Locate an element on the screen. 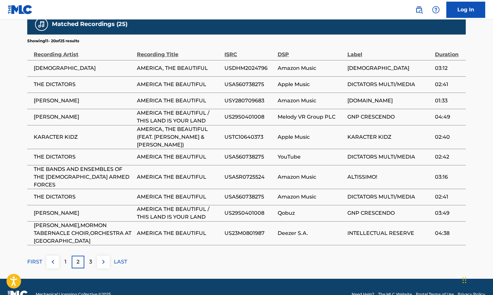 This screenshot has height=295, width=493. div: Label is located at coordinates (390, 51).